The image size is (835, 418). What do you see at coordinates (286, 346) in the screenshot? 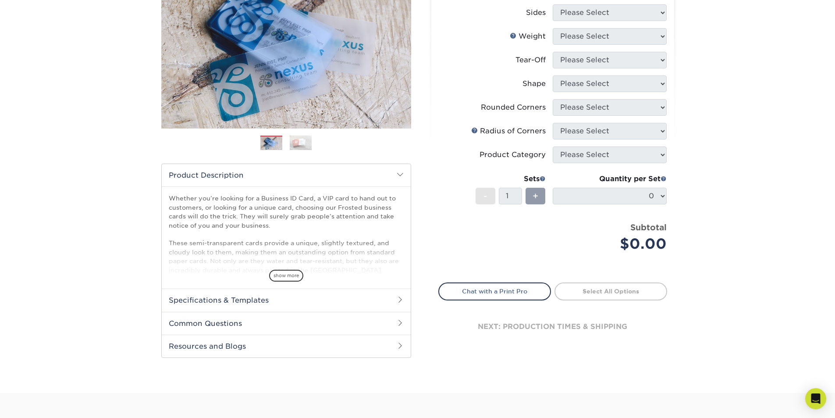
I see `h2: Resources and Blogs` at bounding box center [286, 346].